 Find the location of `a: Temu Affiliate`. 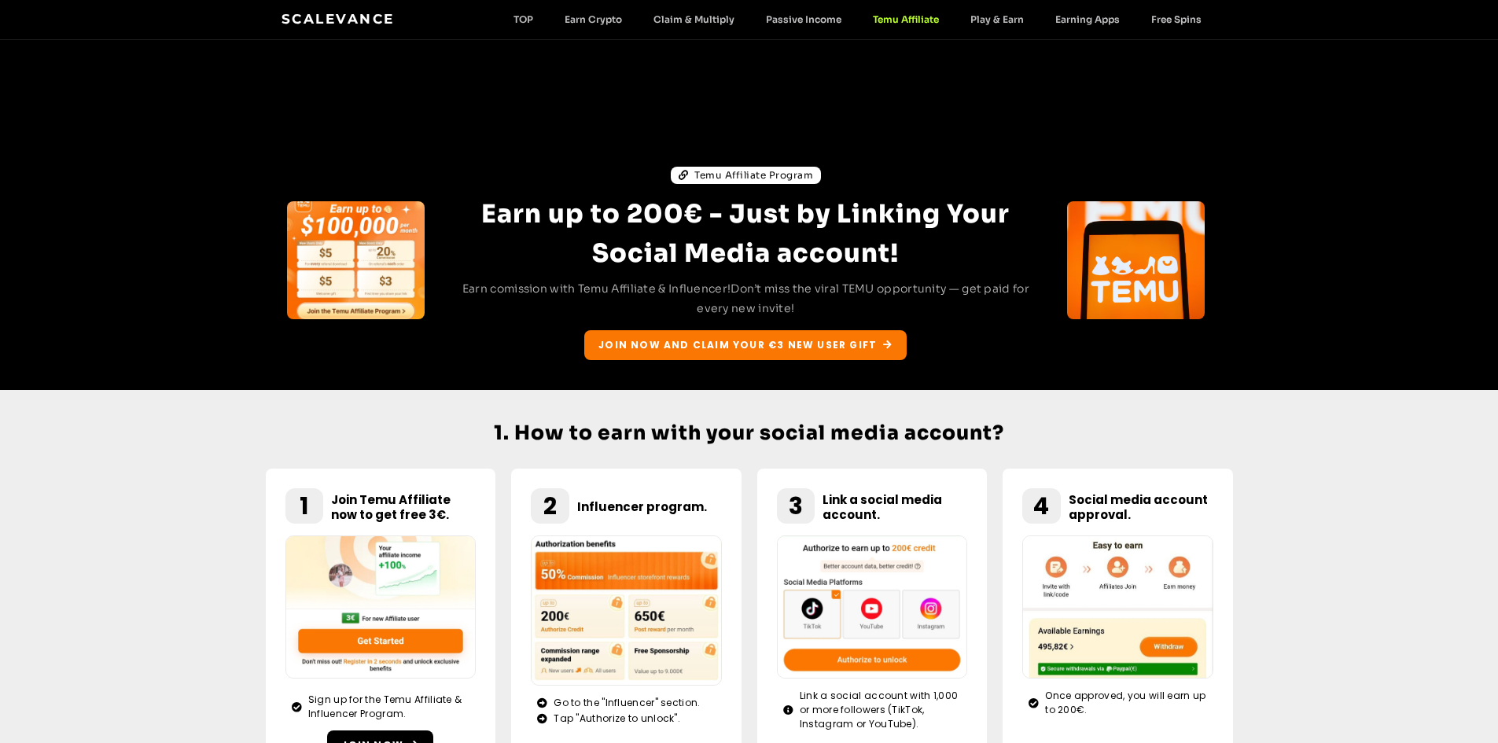

a: Temu Affiliate is located at coordinates (906, 19).